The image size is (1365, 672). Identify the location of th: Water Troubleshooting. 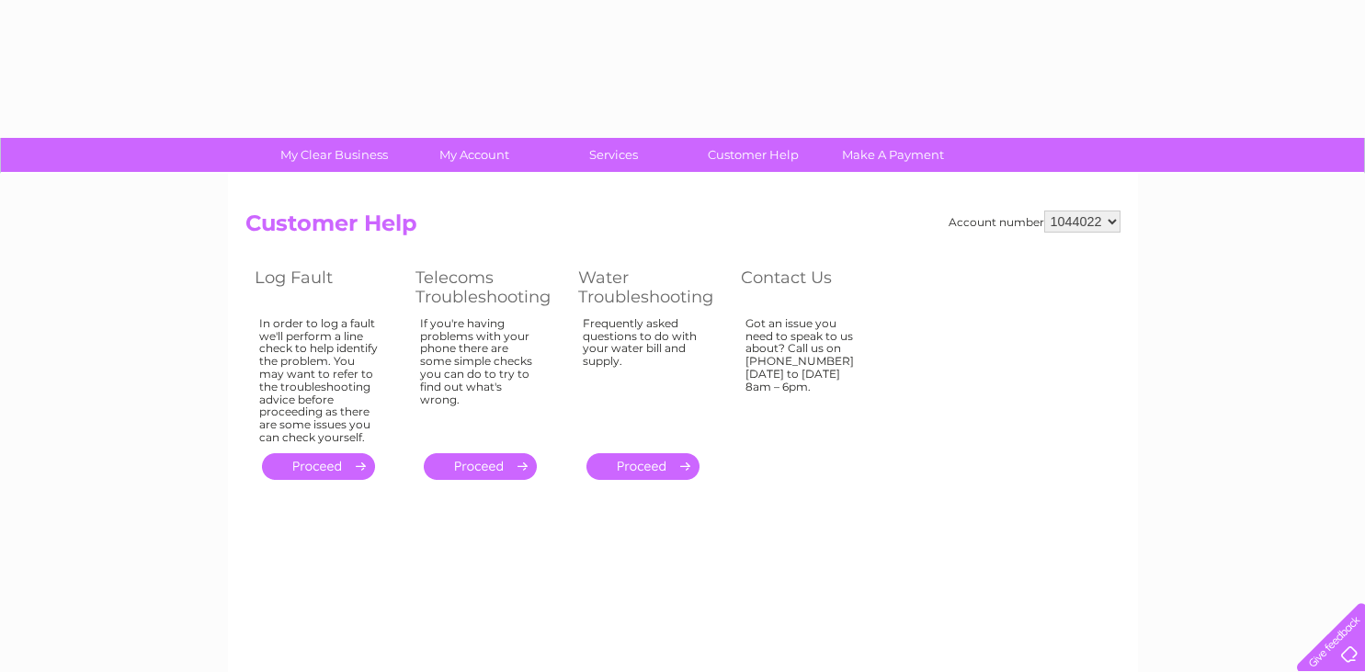
(650, 287).